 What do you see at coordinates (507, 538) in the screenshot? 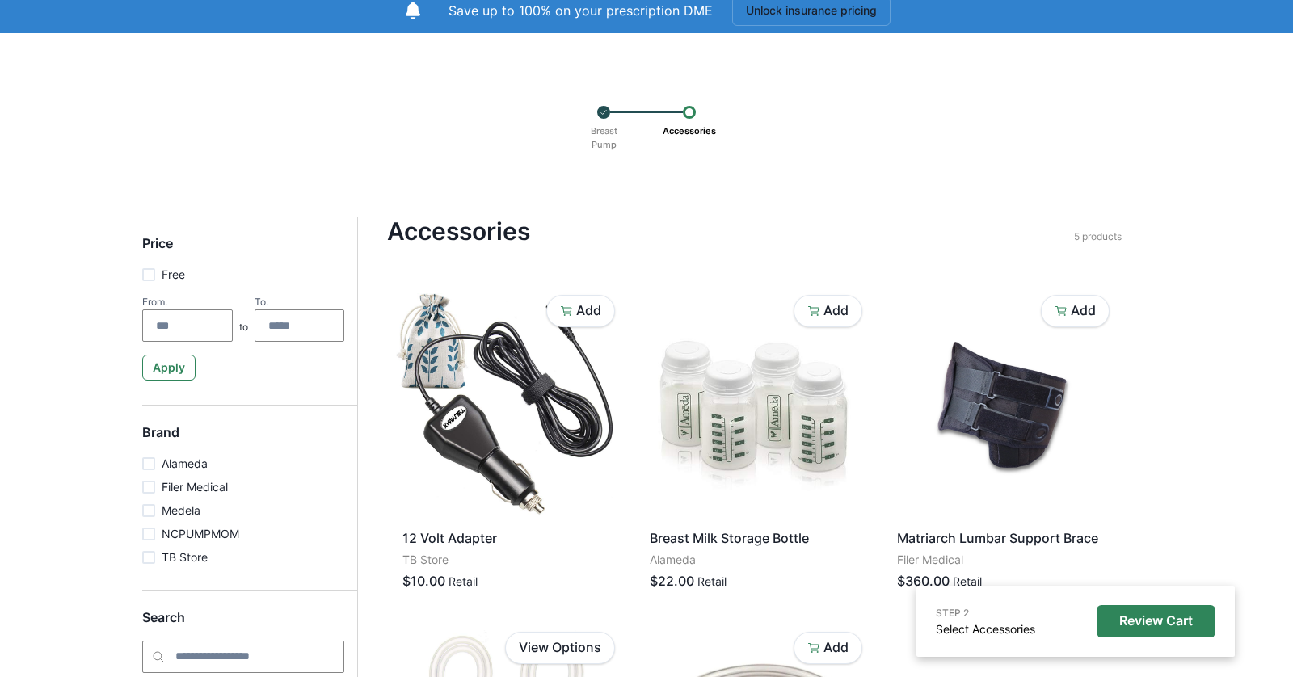
I see `p: 12 Volt Adapter` at bounding box center [507, 538].